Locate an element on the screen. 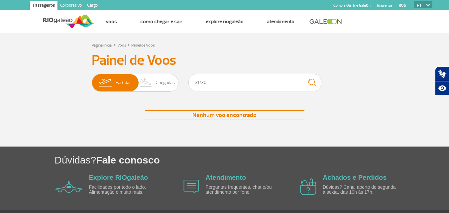 The image size is (449, 213). span: Fale conosco is located at coordinates (128, 160).